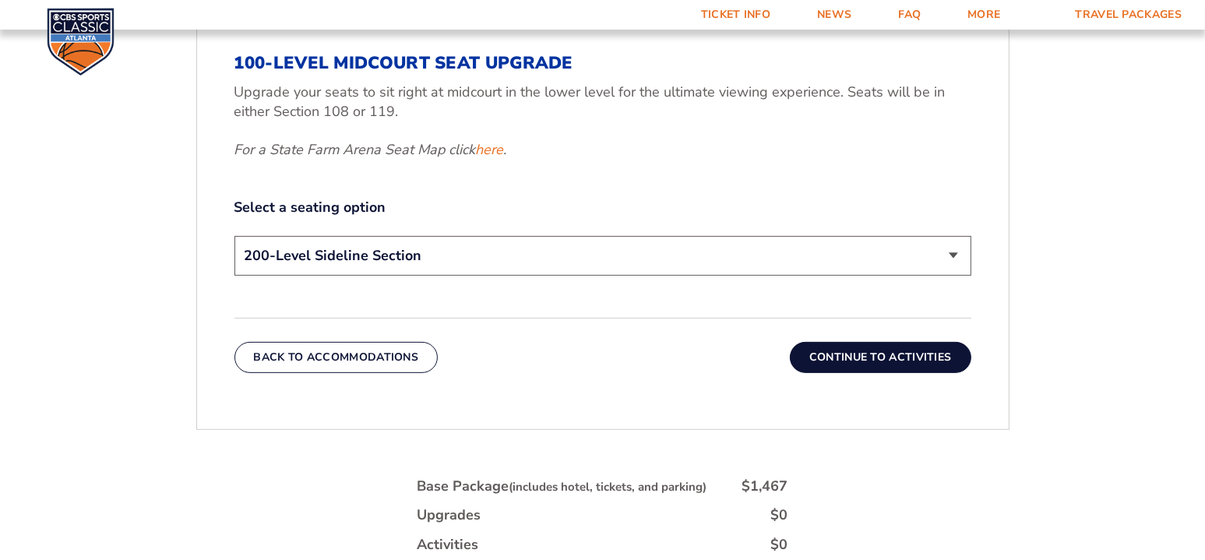  Describe the element at coordinates (603, 102) in the screenshot. I see `p: Upgrade your seats to sit right at midcourt in the lower level for the ultimate viewing experienc...` at that location.